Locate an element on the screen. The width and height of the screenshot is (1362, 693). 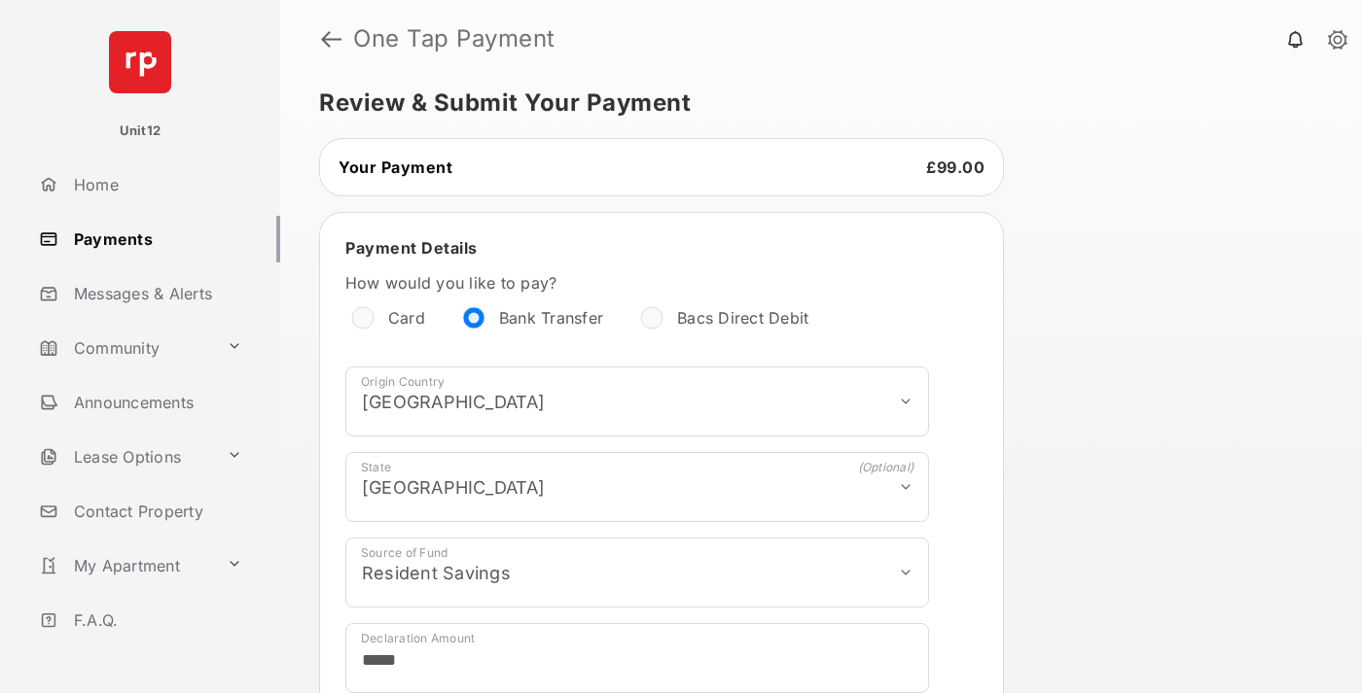
a: Contact Property is located at coordinates (156, 512).